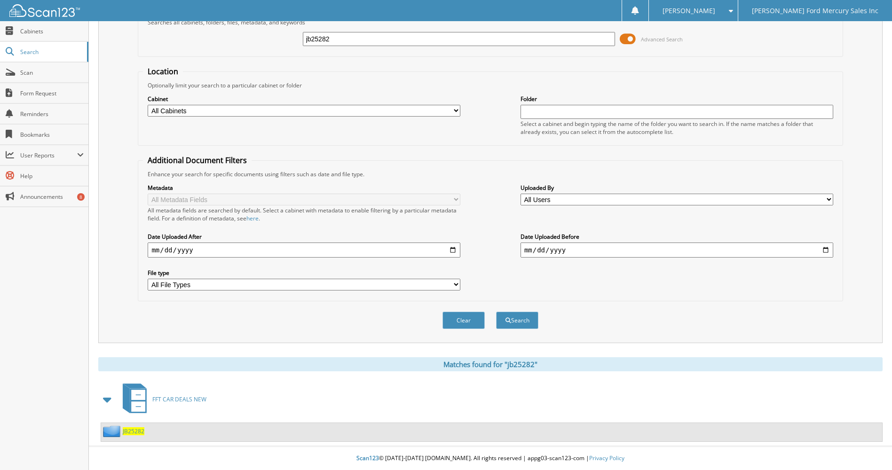  Describe the element at coordinates (464, 320) in the screenshot. I see `button: Clear` at that location.